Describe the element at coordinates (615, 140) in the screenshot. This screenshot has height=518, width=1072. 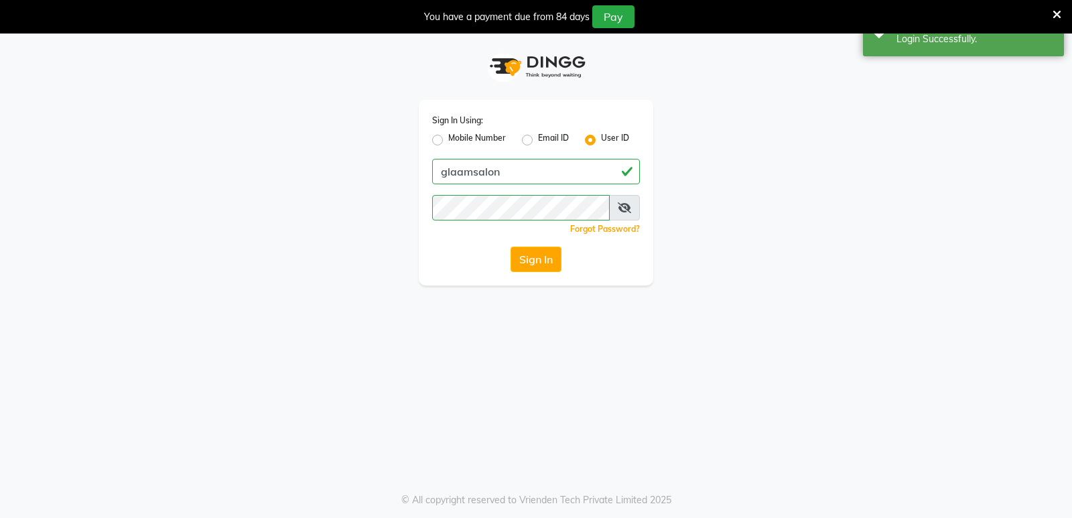
I see `label: User ID` at that location.